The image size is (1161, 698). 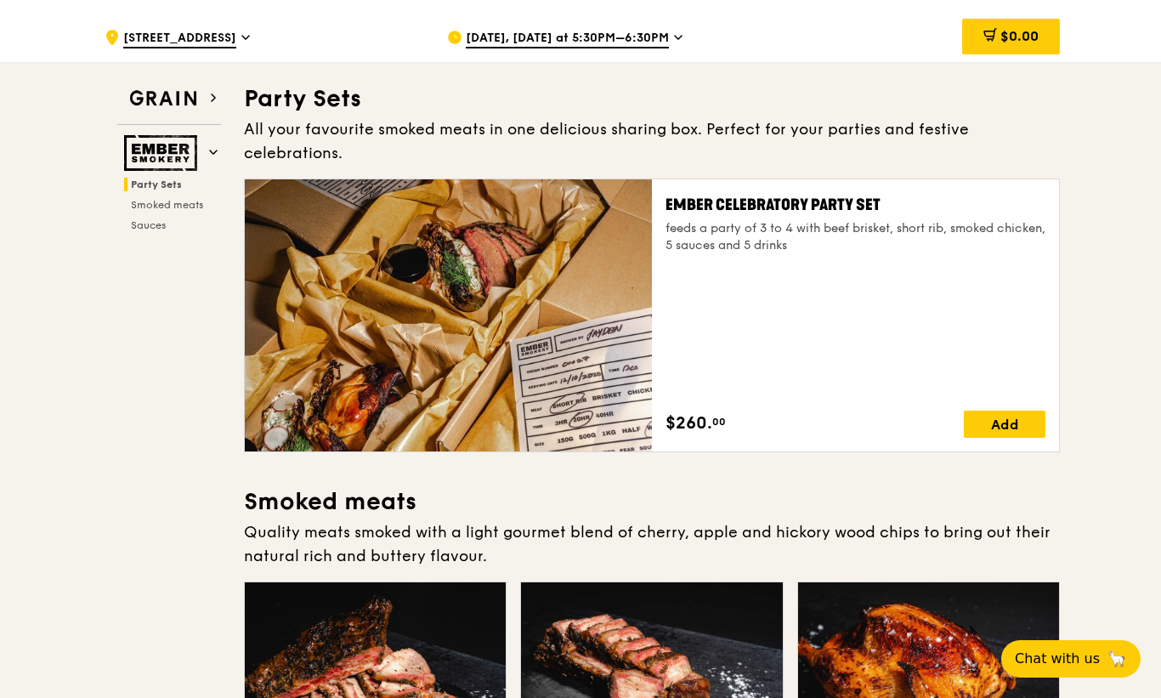 I want to click on button: Chat with us🦙, so click(x=1071, y=659).